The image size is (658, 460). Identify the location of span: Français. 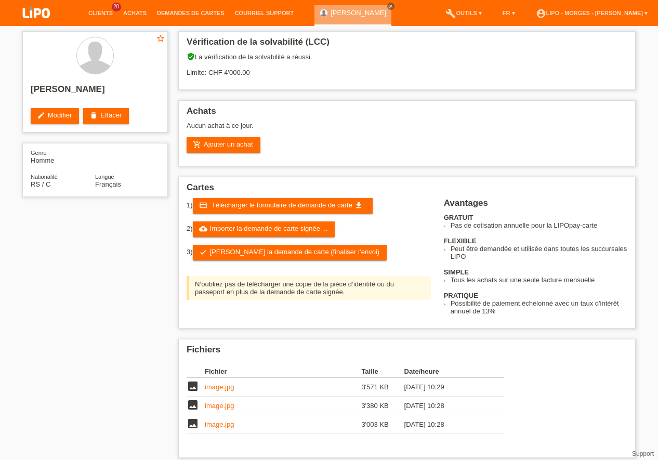
(108, 184).